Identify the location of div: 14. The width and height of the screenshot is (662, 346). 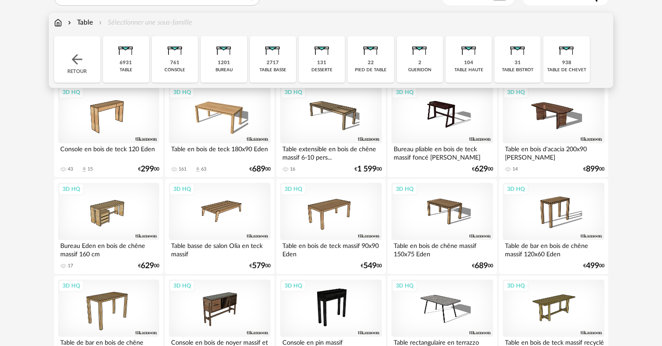
(515, 169).